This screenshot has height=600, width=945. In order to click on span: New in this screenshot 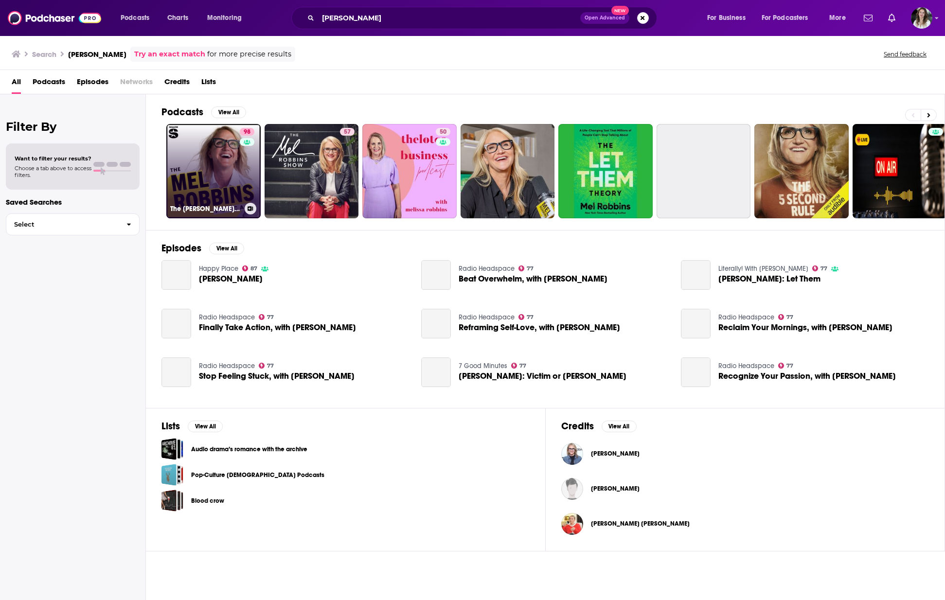, I will do `click(620, 10)`.